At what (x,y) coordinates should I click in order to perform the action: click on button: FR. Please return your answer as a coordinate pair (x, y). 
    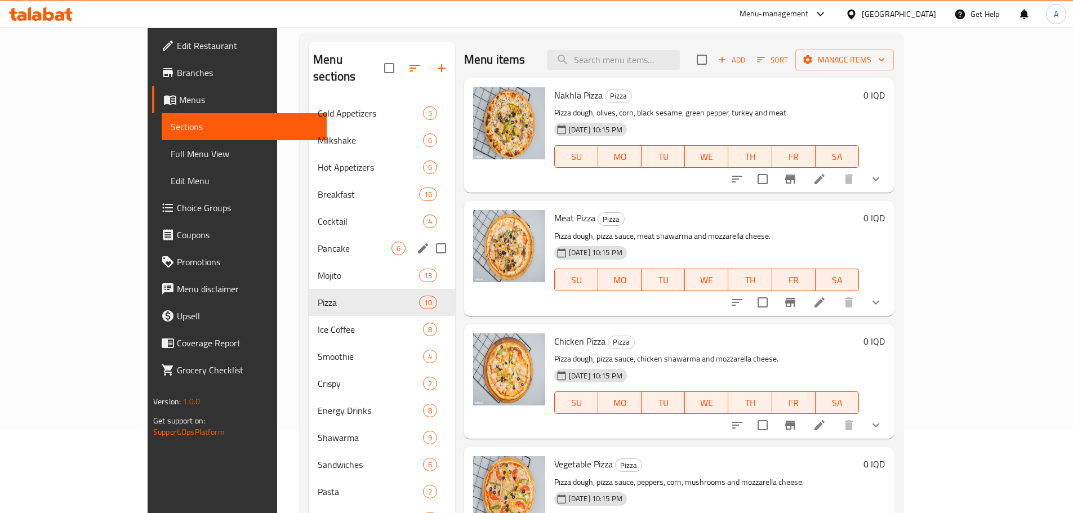
    Looking at the image, I should click on (794, 280).